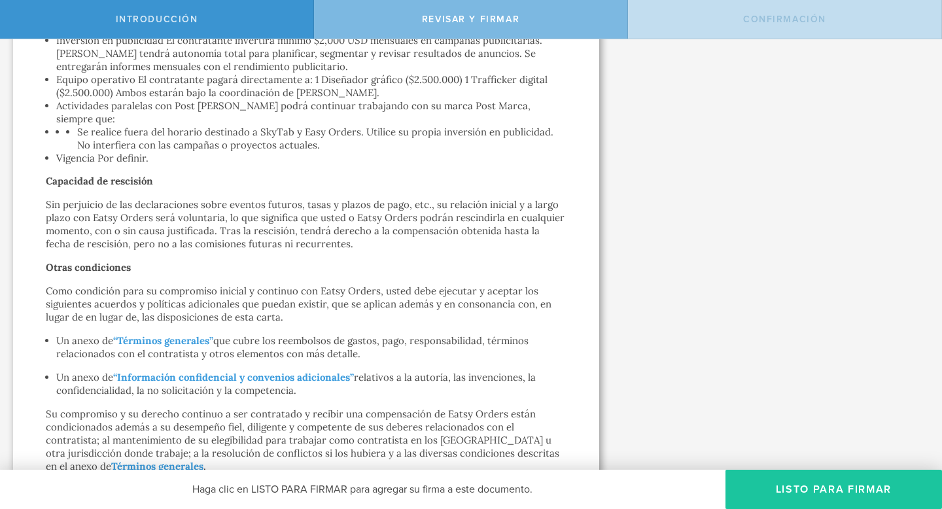  What do you see at coordinates (834, 489) in the screenshot?
I see `font: Listo para firmar` at bounding box center [834, 489].